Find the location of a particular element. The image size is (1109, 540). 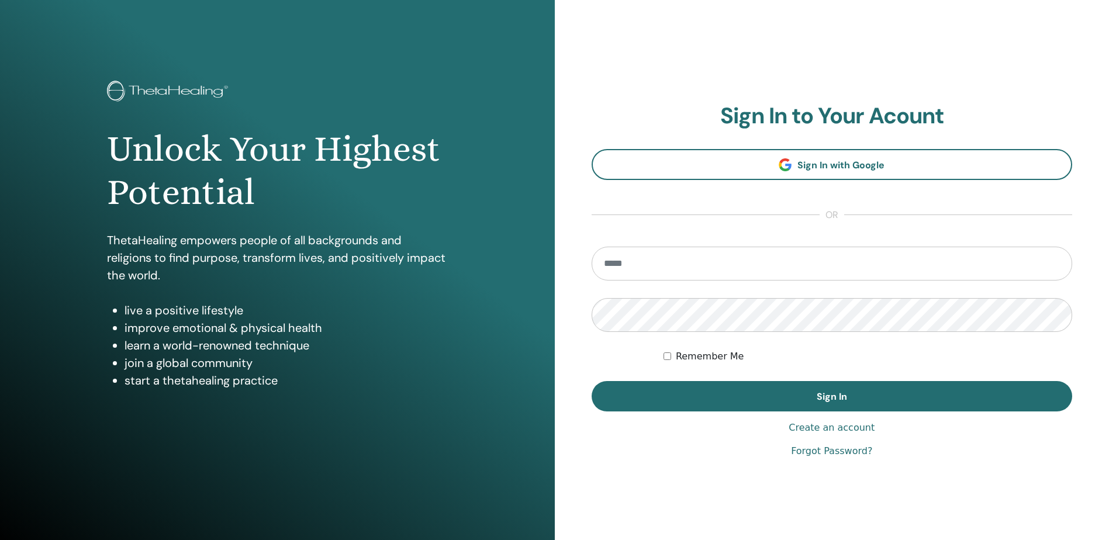

button: Sign In is located at coordinates (832, 396).